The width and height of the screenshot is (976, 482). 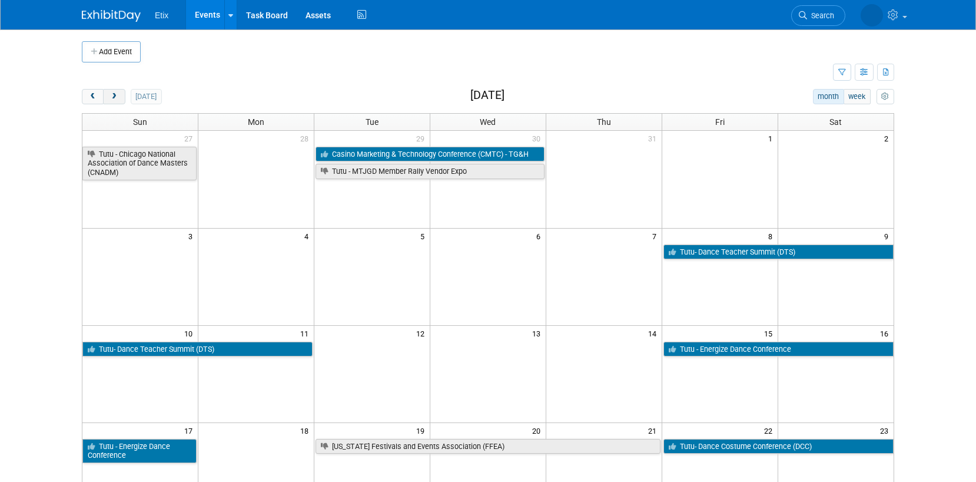 I want to click on span: Tue, so click(x=372, y=122).